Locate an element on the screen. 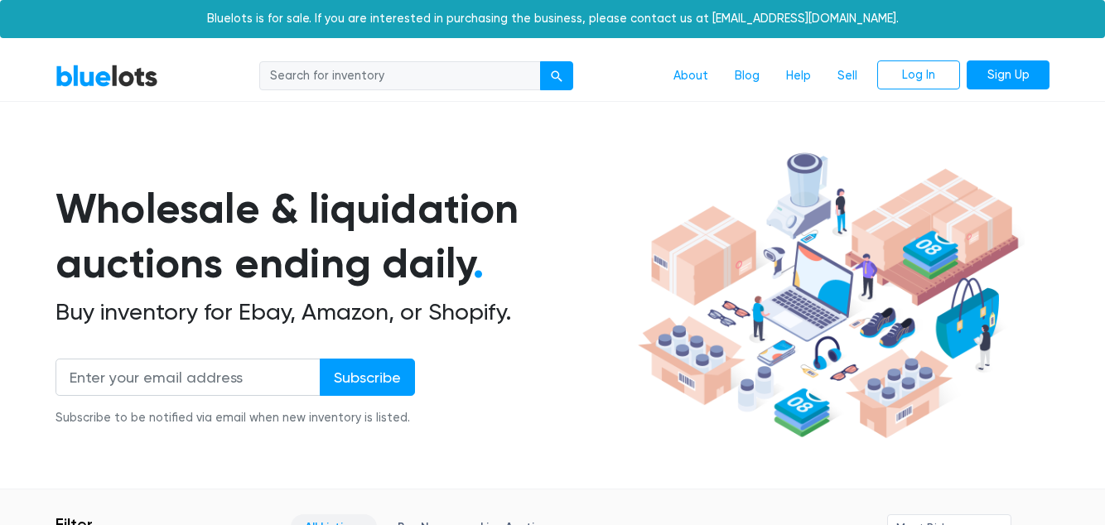 The height and width of the screenshot is (525, 1105). a: Blog is located at coordinates (747, 76).